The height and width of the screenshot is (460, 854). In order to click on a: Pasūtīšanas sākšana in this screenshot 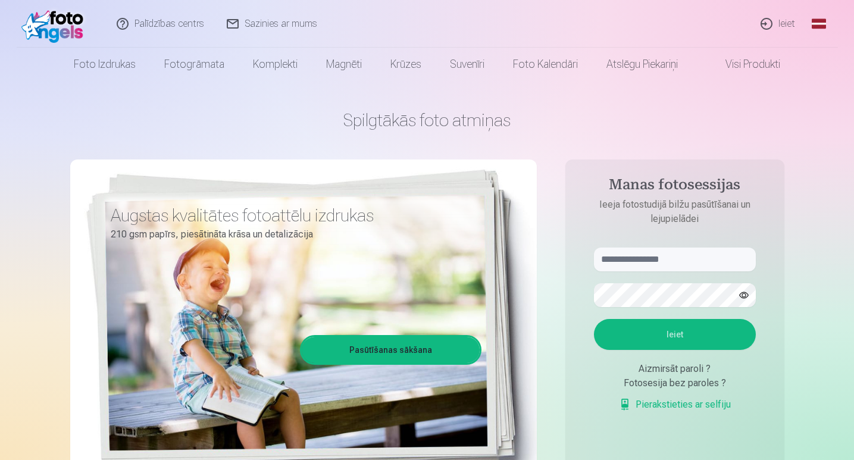, I will do `click(390, 350)`.